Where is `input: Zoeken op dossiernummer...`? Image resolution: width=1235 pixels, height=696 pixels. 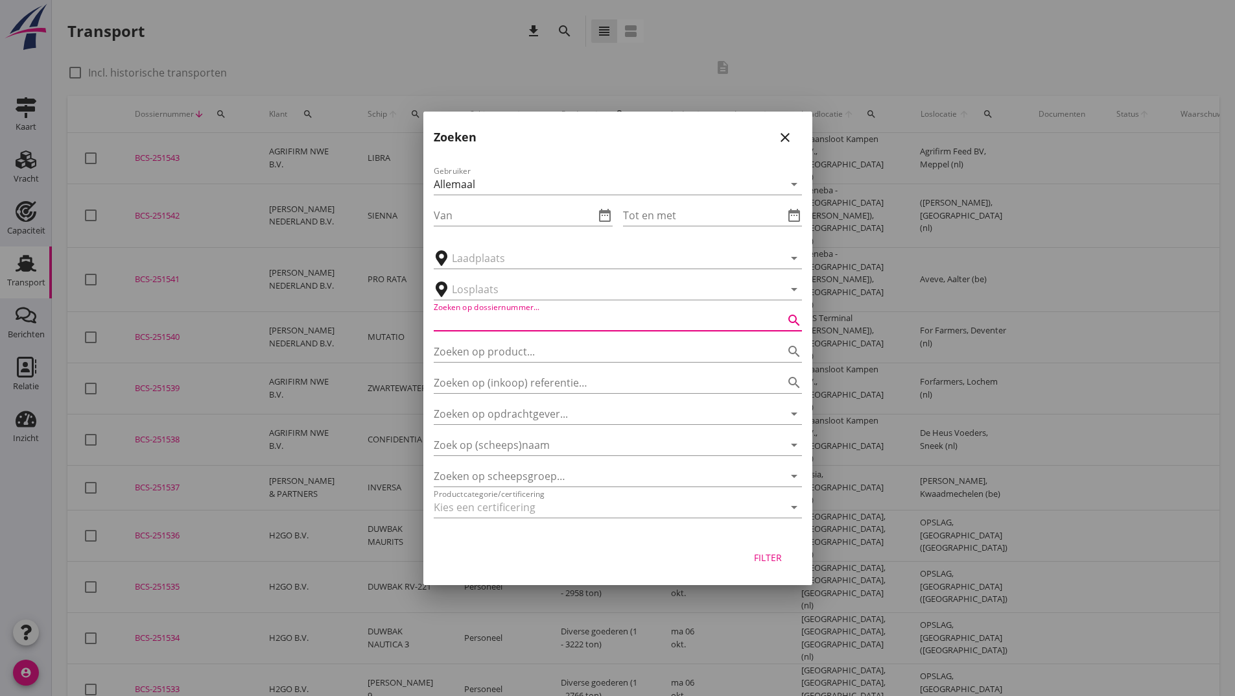 input: Zoeken op dossiernummer... is located at coordinates (600, 320).